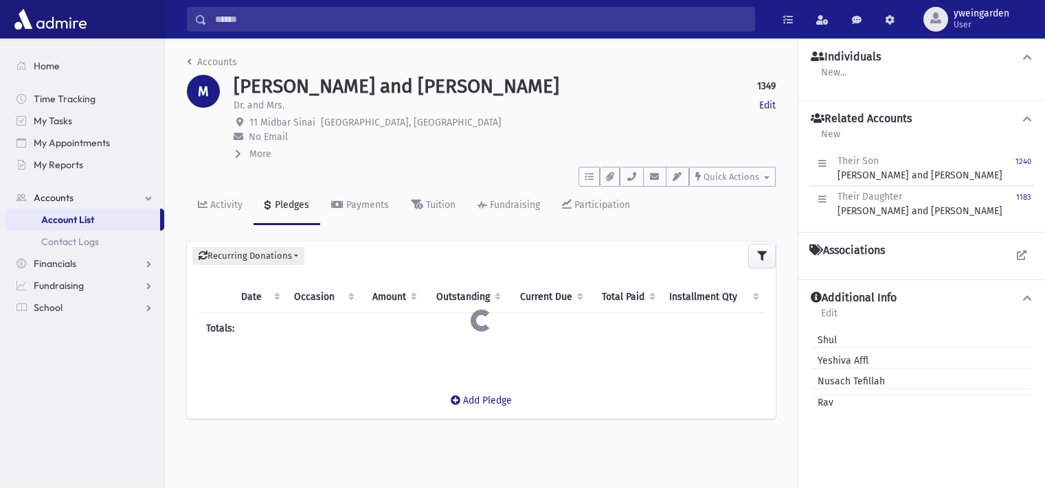 This screenshot has height=488, width=1045. Describe the element at coordinates (833, 77) in the screenshot. I see `a: New...` at that location.